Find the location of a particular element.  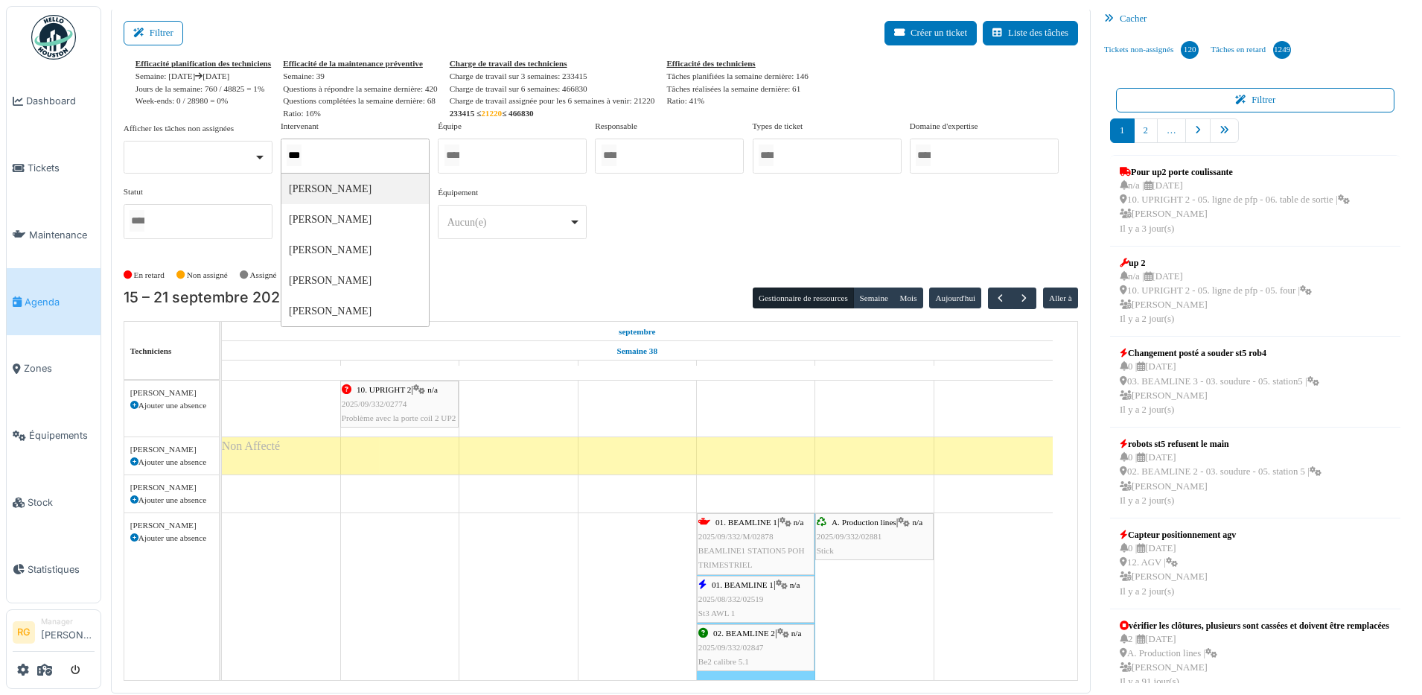

span: Stock is located at coordinates (61, 502).